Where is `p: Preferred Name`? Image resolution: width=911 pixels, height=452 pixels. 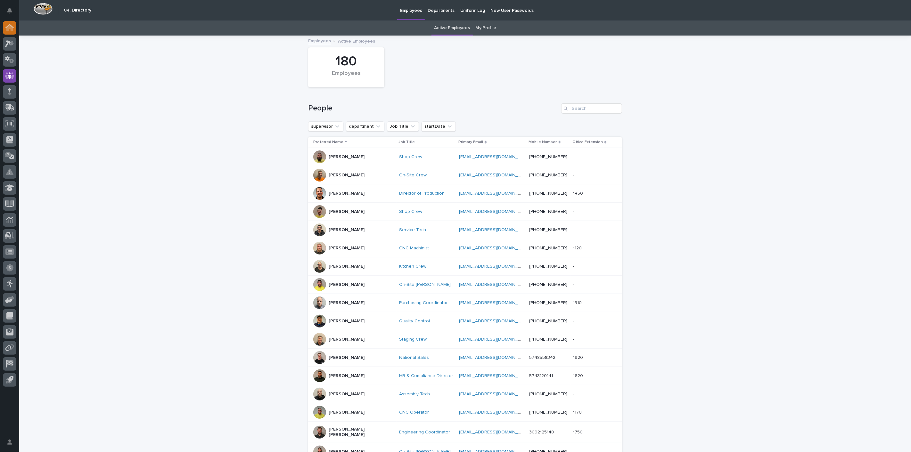
p: Preferred Name is located at coordinates (328, 142).